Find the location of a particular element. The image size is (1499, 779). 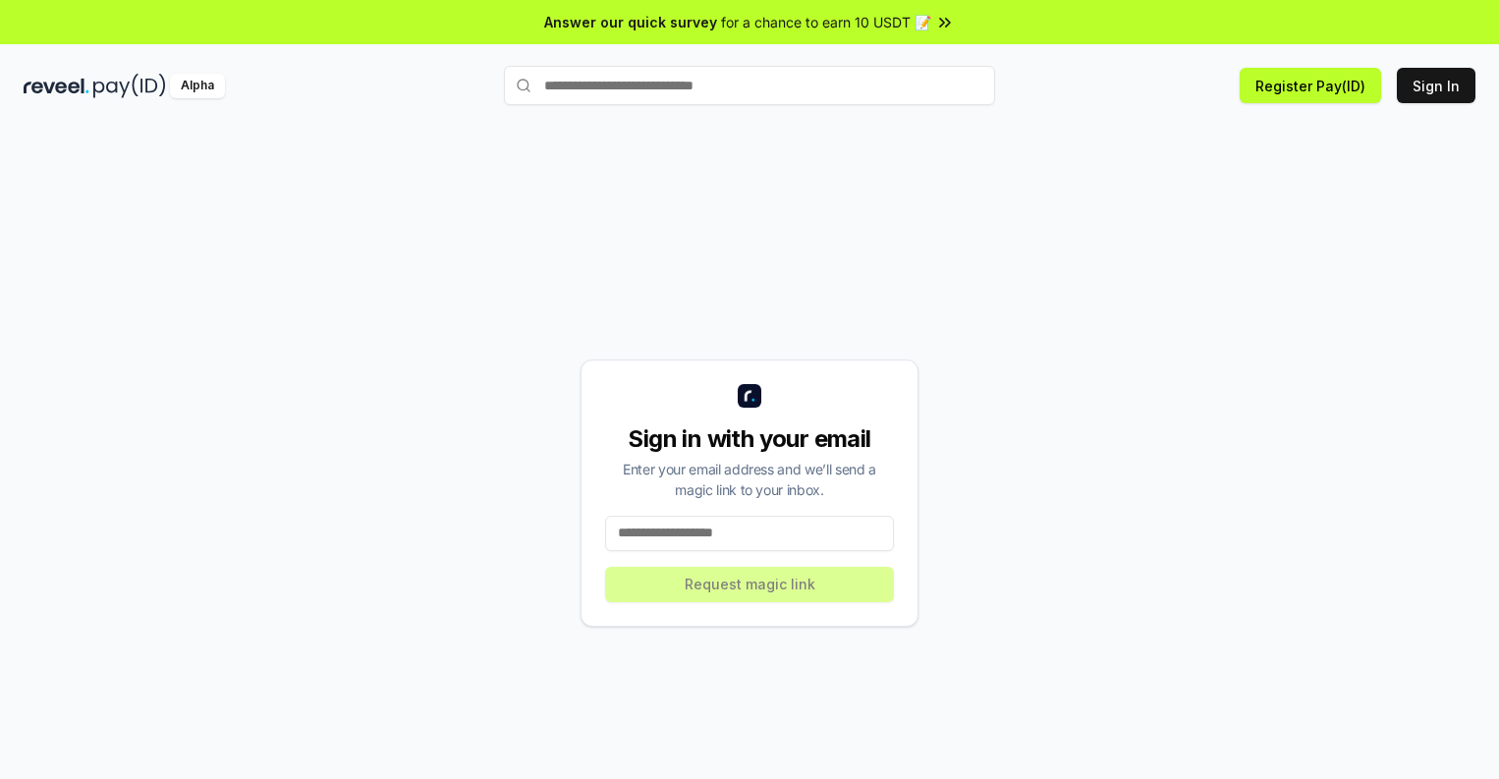

div: Alpha is located at coordinates (197, 85).